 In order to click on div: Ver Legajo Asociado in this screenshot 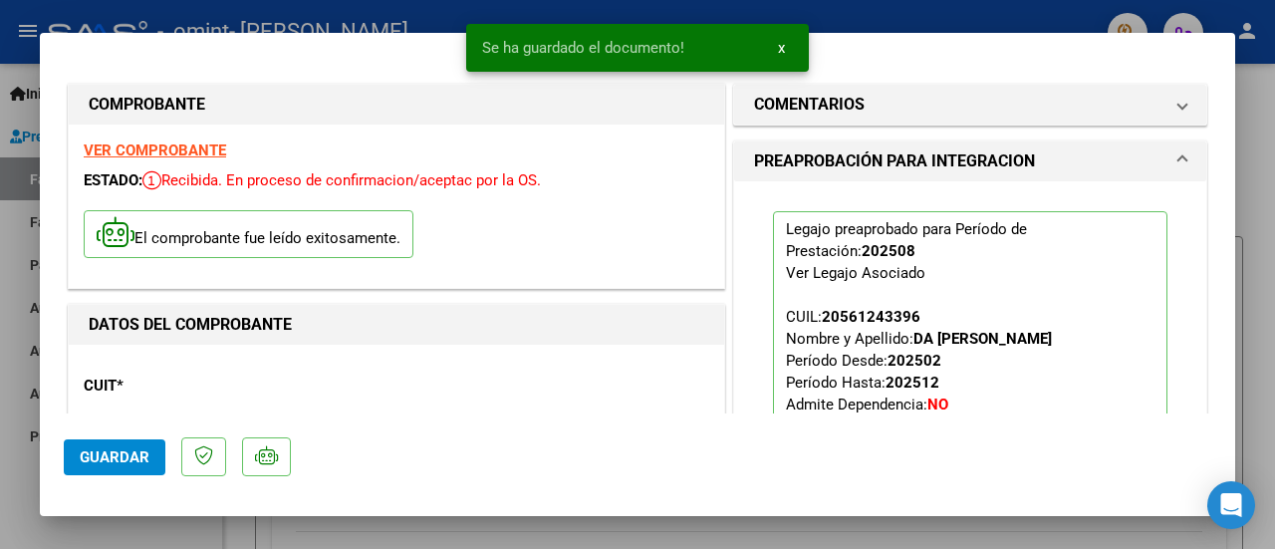, I will do `click(856, 273)`.